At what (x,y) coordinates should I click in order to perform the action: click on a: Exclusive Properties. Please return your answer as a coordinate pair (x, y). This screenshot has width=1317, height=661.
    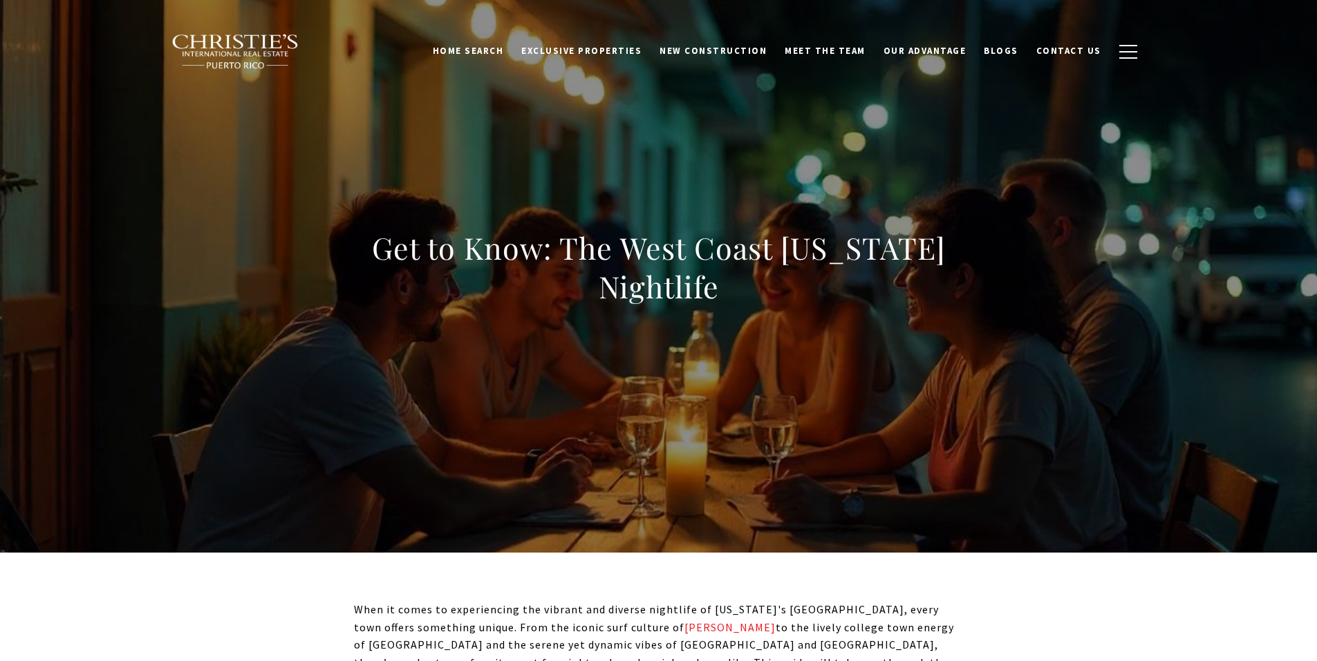
    Looking at the image, I should click on (581, 51).